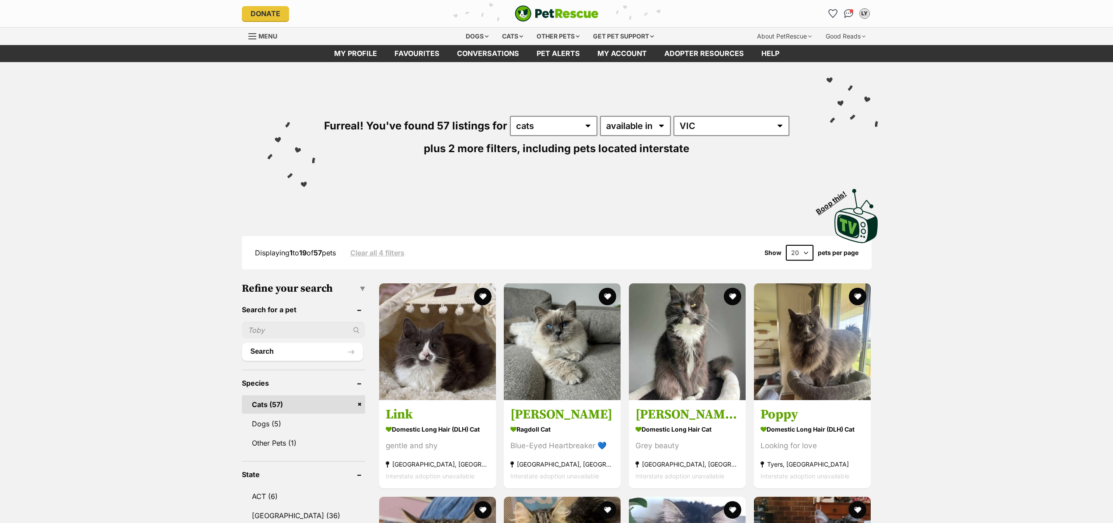 Image resolution: width=1113 pixels, height=523 pixels. Describe the element at coordinates (687, 446) in the screenshot. I see `div: Grey beauty` at that location.